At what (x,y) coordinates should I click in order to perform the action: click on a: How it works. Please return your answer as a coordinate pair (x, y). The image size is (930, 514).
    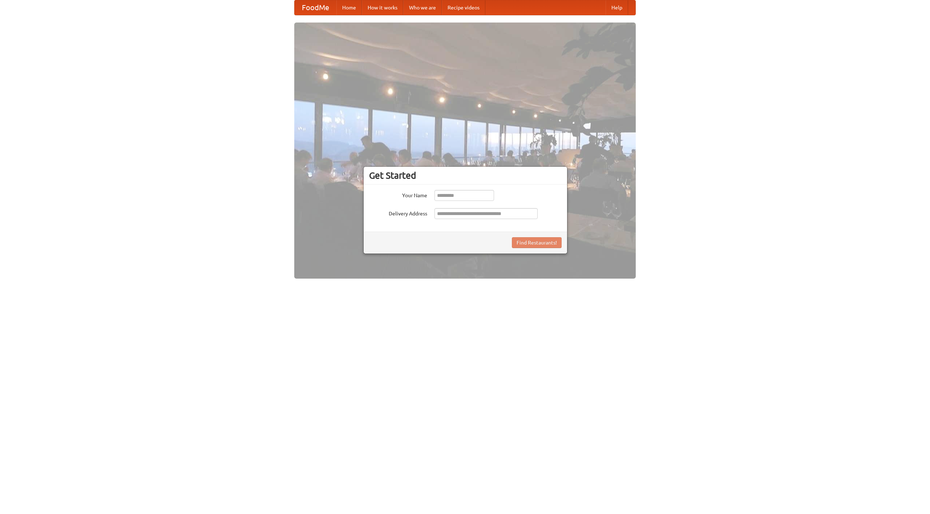
    Looking at the image, I should click on (382, 8).